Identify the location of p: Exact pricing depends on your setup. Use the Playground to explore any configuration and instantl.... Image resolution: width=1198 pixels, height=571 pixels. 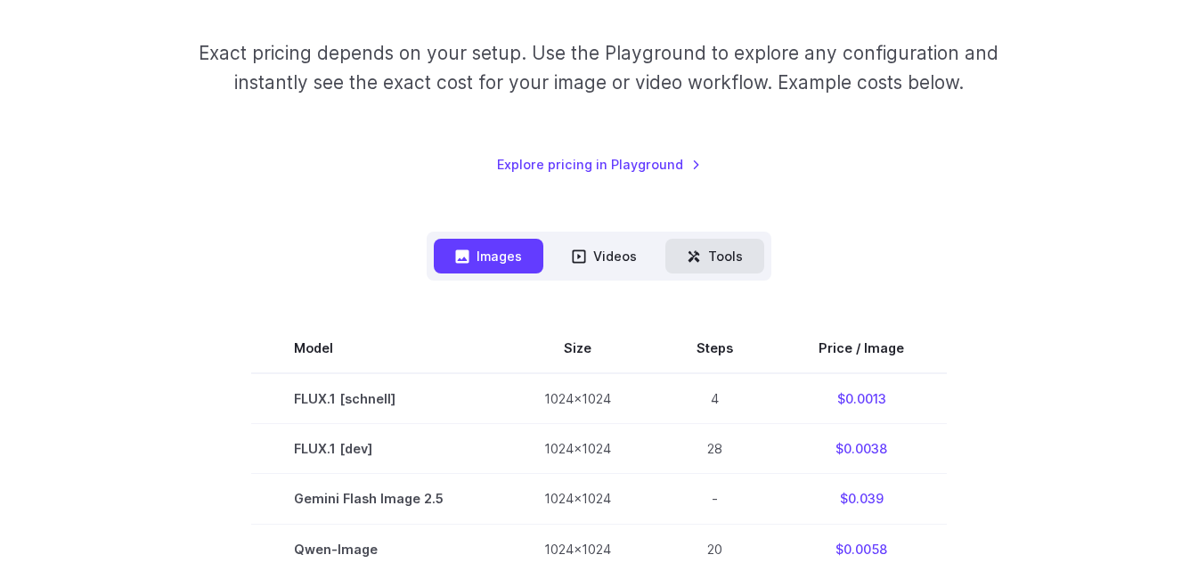
(599, 68).